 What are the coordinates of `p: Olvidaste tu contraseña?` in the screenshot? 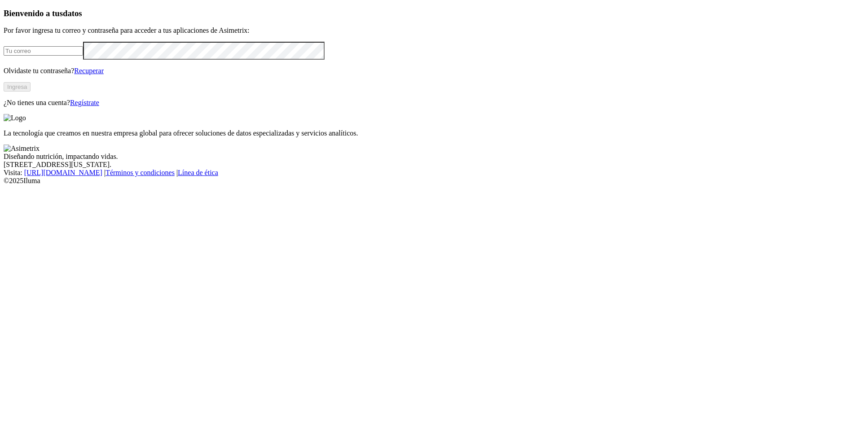 It's located at (431, 71).